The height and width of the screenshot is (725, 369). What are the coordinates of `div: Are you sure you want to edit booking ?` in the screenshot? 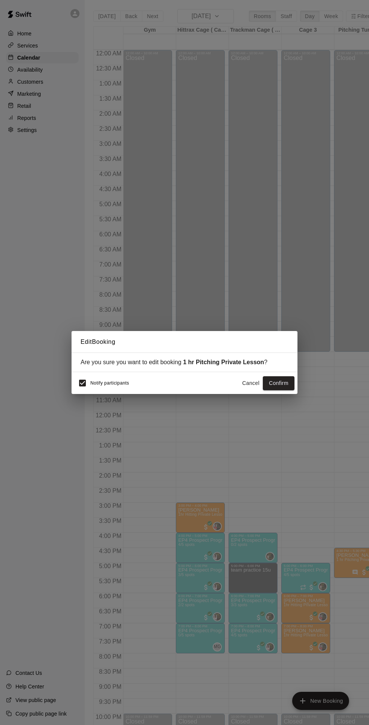 It's located at (185, 362).